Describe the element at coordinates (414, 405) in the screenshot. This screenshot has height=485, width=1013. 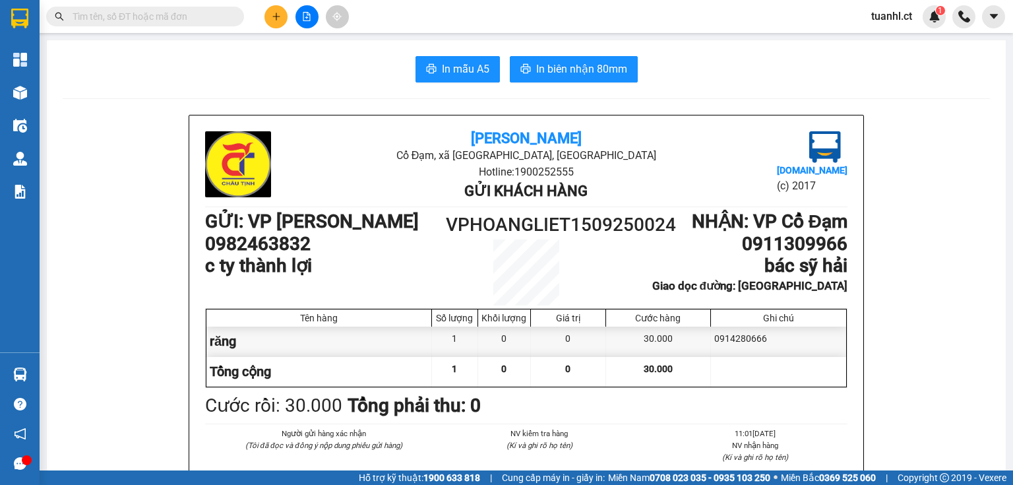
I see `b: Tổng phải thu: 0` at that location.